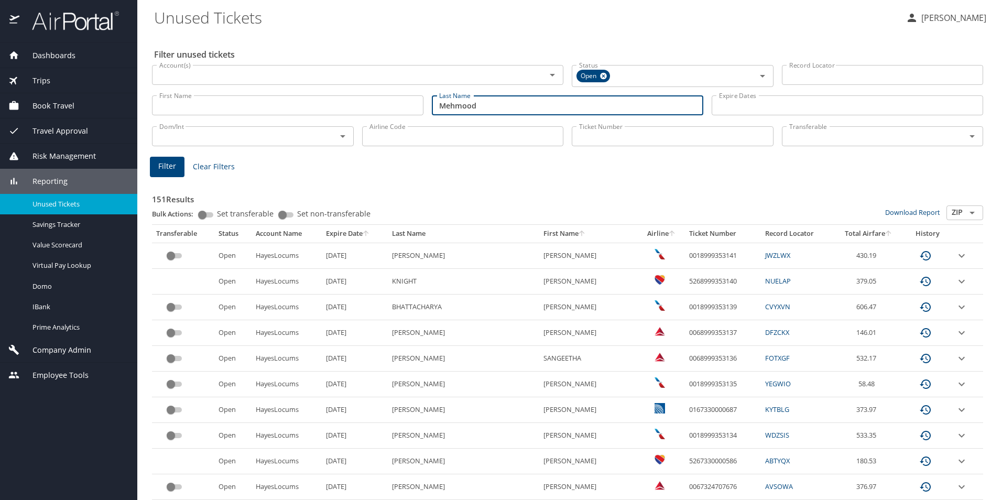 The image size is (1002, 500). Describe the element at coordinates (868, 281) in the screenshot. I see `td: 379.05` at that location.